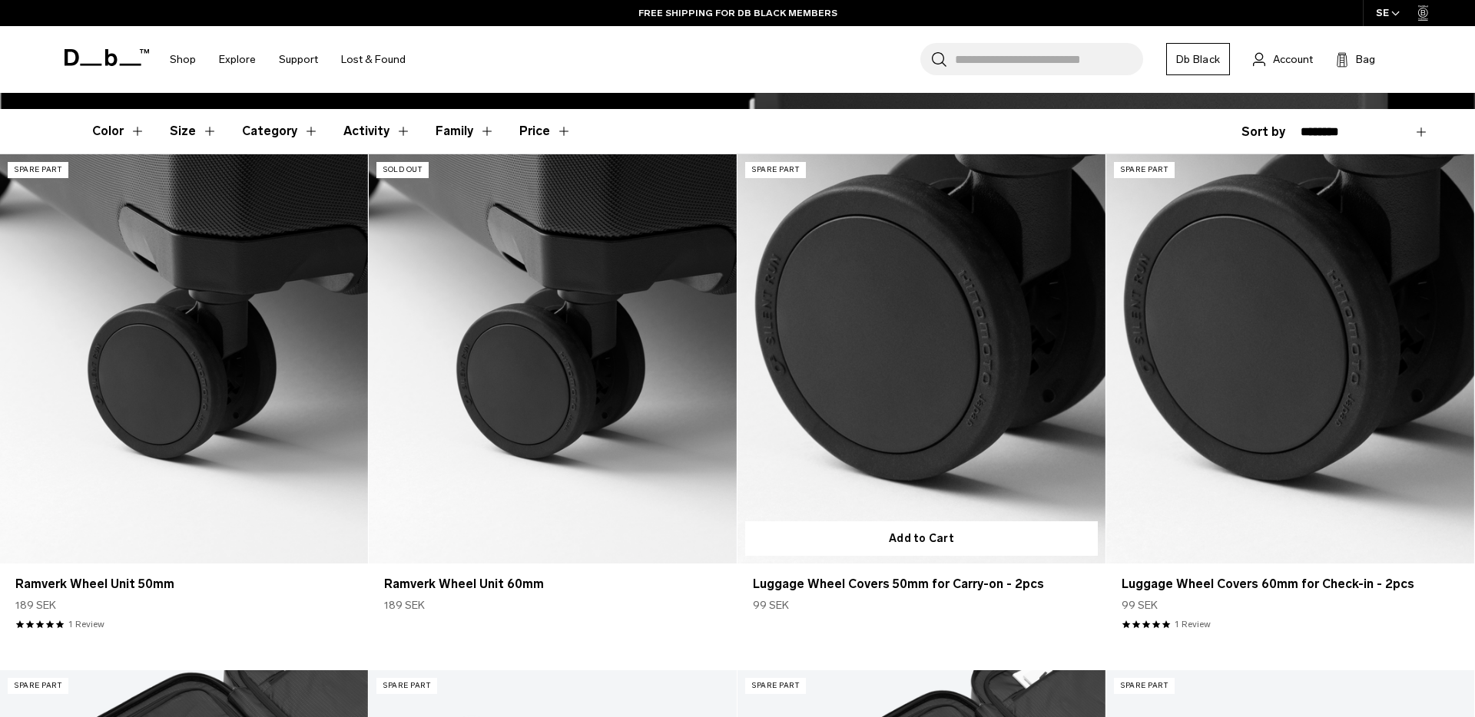 This screenshot has width=1475, height=717. What do you see at coordinates (298, 59) in the screenshot?
I see `a: Support` at bounding box center [298, 59].